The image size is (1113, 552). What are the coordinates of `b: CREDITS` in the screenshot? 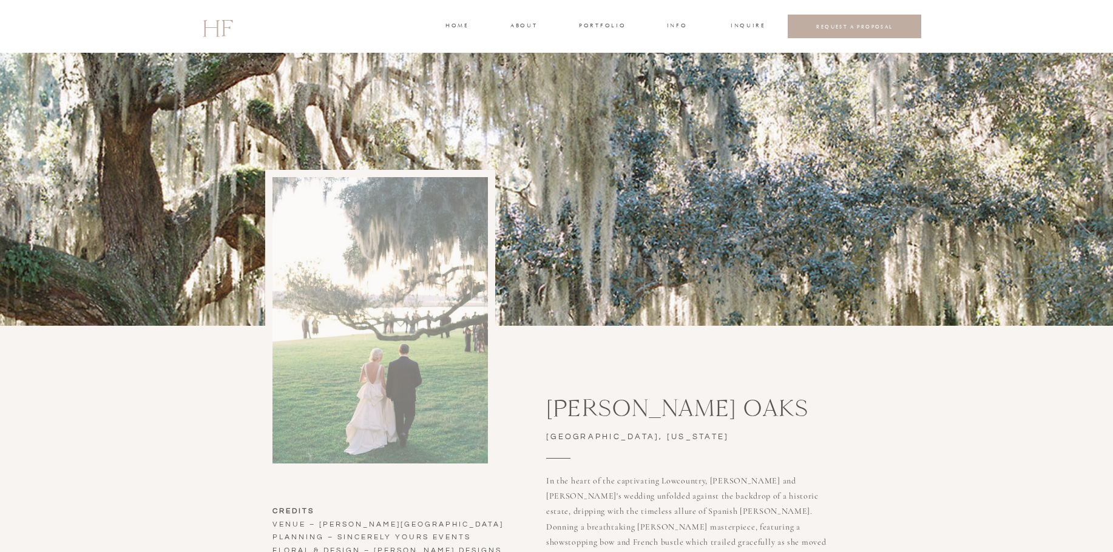 It's located at (293, 511).